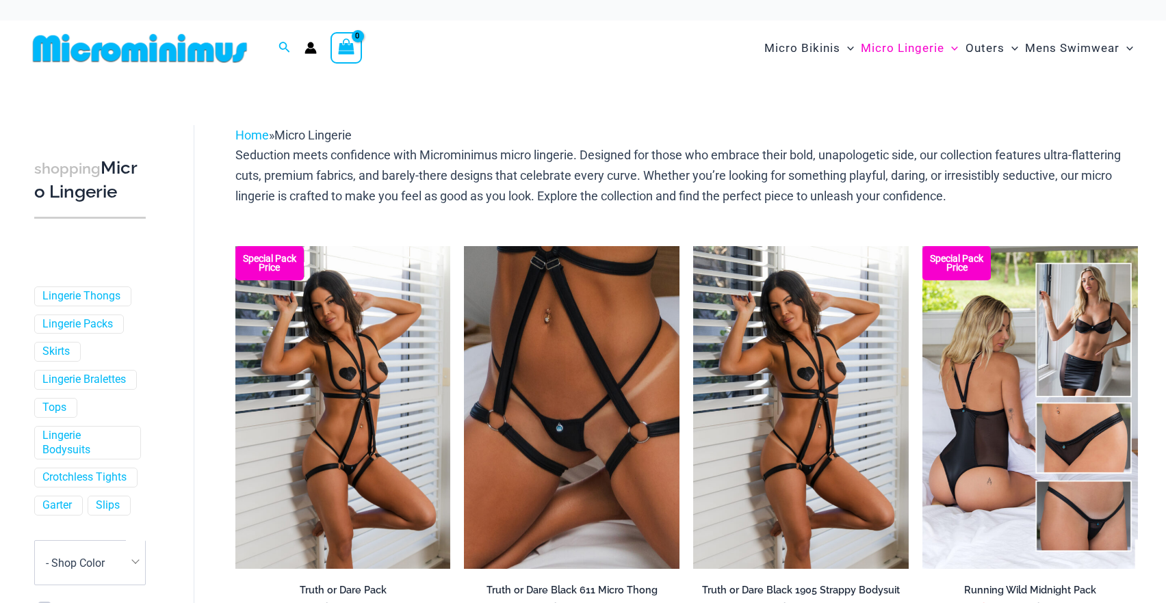 Image resolution: width=1166 pixels, height=603 pixels. I want to click on a: Truth or Dare Pack, so click(343, 593).